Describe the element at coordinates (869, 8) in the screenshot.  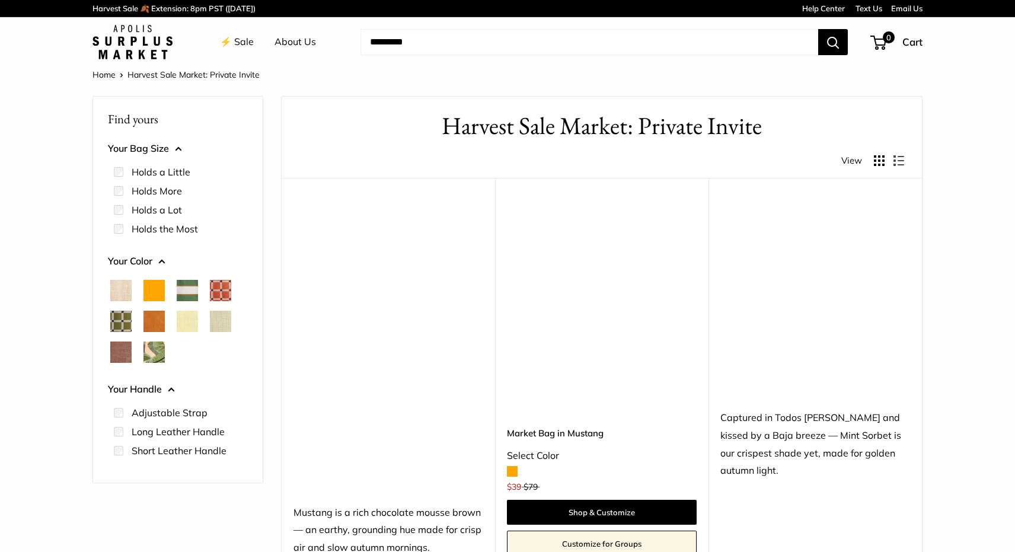
I see `a: Text Us` at that location.